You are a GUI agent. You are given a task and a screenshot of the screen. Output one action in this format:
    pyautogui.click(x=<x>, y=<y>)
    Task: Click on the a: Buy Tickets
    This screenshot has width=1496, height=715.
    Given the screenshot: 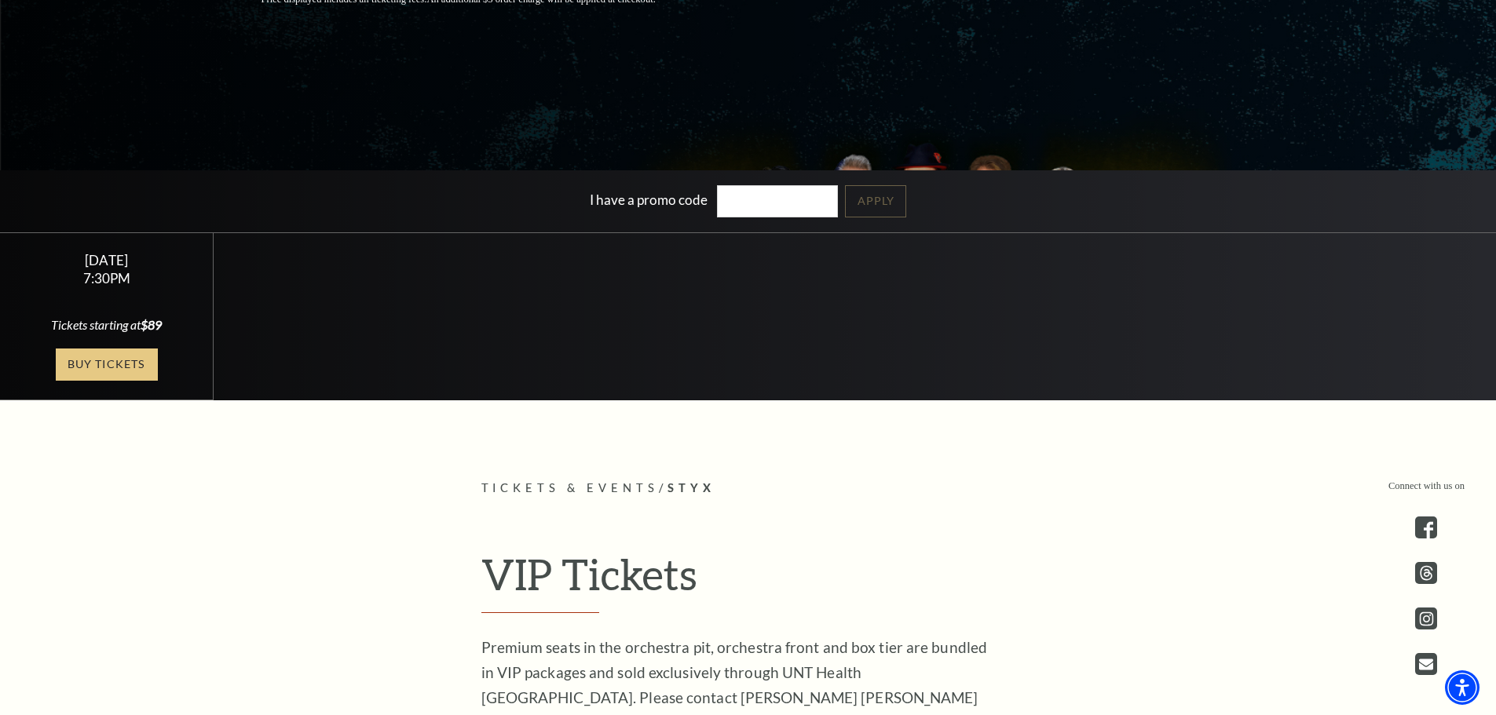 What is the action you would take?
    pyautogui.click(x=107, y=364)
    